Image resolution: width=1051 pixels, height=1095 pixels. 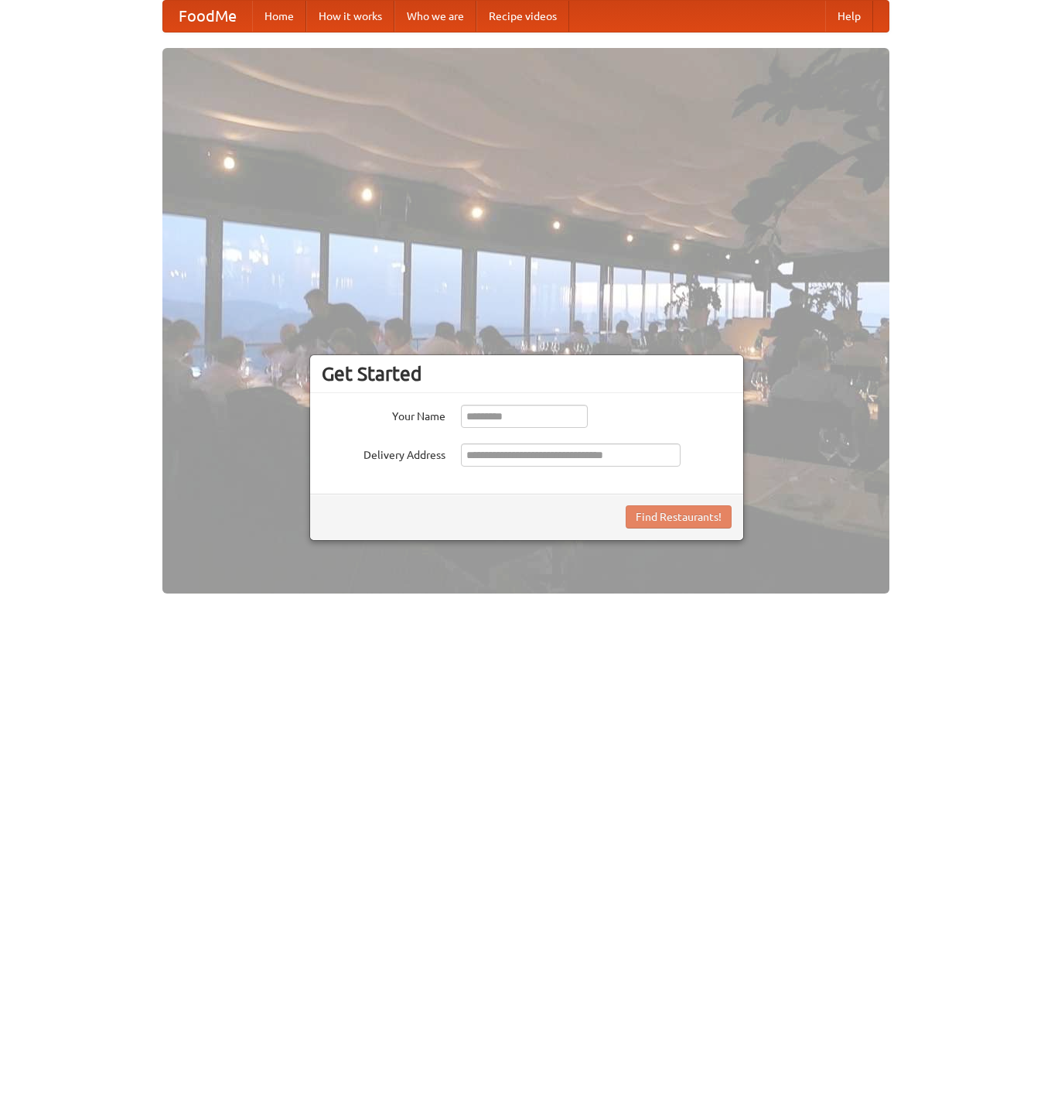 What do you see at coordinates (436, 16) in the screenshot?
I see `a: Who we are` at bounding box center [436, 16].